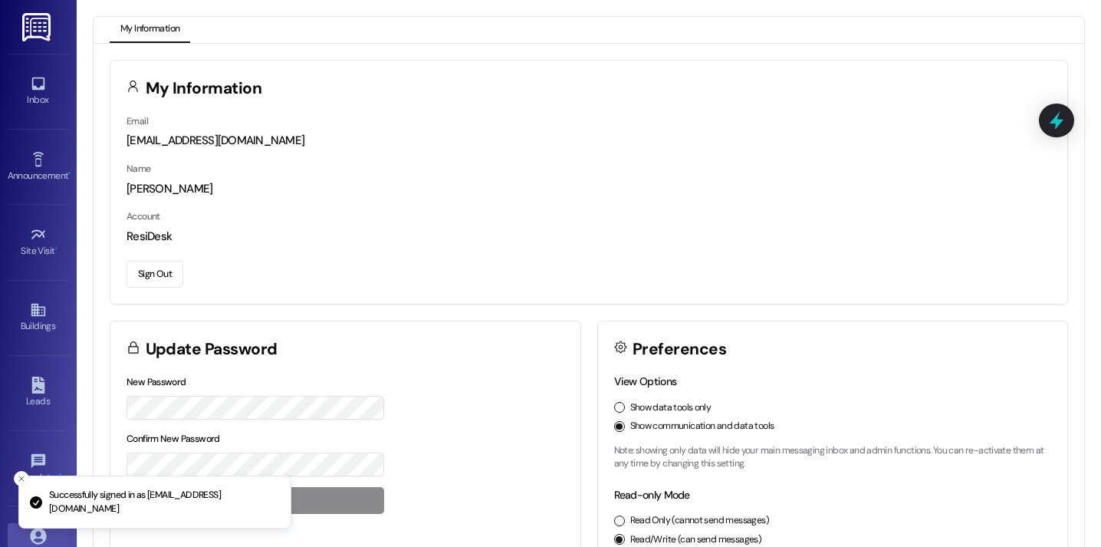 The image size is (1101, 547). What do you see at coordinates (38, 242) in the screenshot?
I see `a: Site Visit •` at bounding box center [38, 242].